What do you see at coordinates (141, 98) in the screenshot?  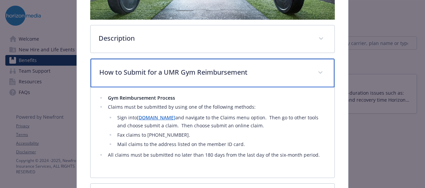 I see `strong: Gym Reimbursement Process` at bounding box center [141, 98].